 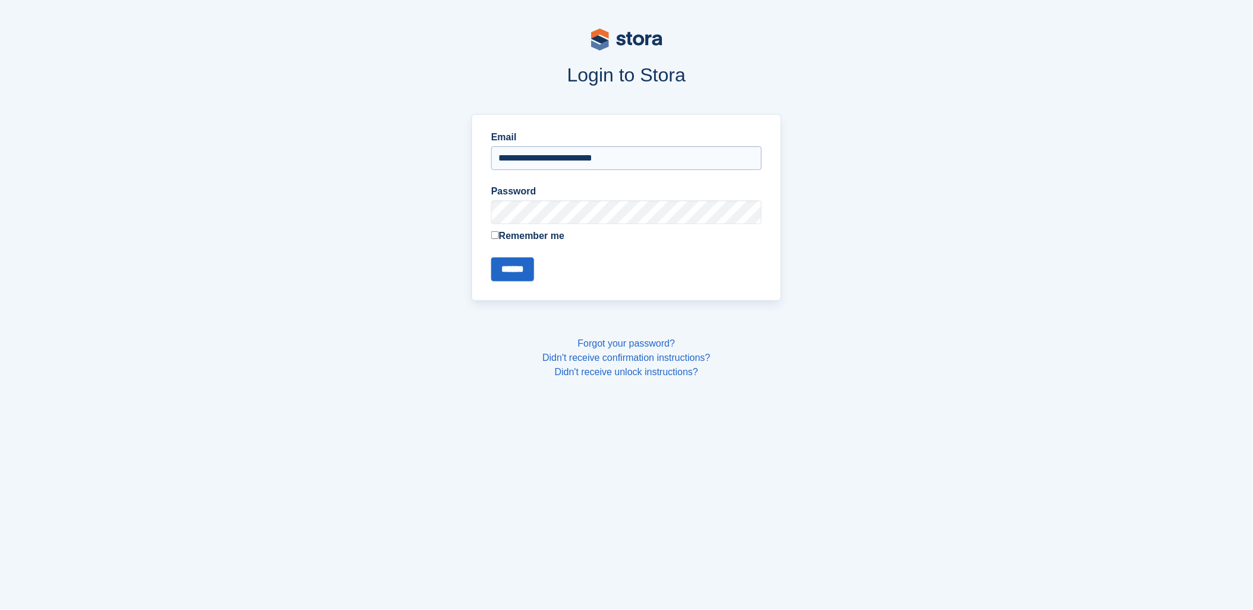 What do you see at coordinates (626, 137) in the screenshot?
I see `label: Email` at bounding box center [626, 137].